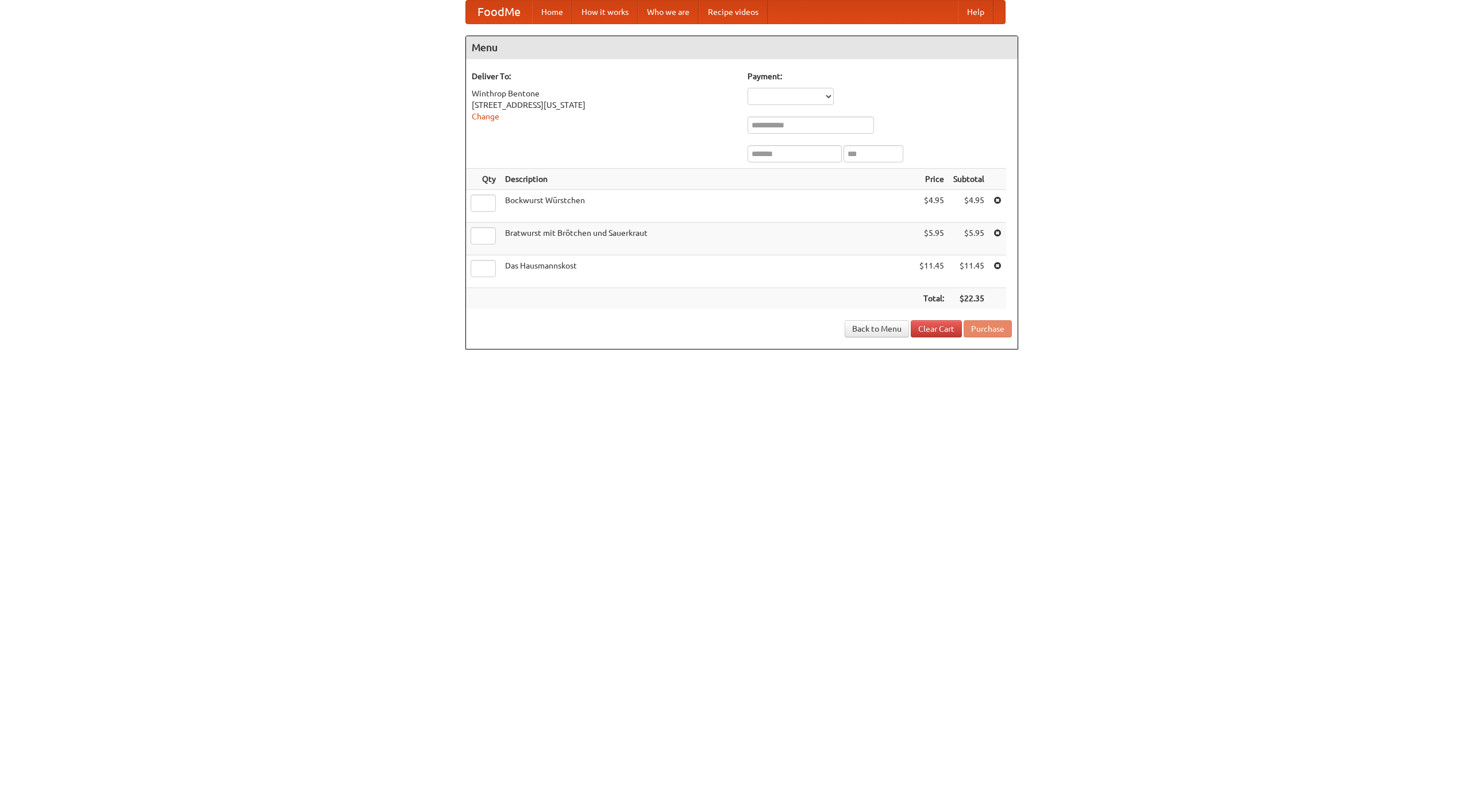 The width and height of the screenshot is (1471, 812). I want to click on a: Clear Cart, so click(935, 329).